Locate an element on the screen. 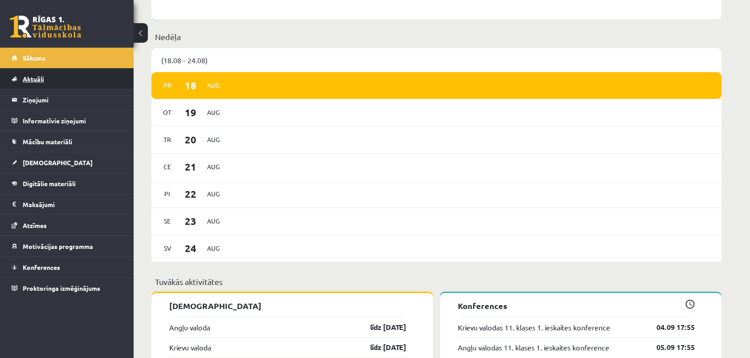  p: Konferences is located at coordinates (576, 305).